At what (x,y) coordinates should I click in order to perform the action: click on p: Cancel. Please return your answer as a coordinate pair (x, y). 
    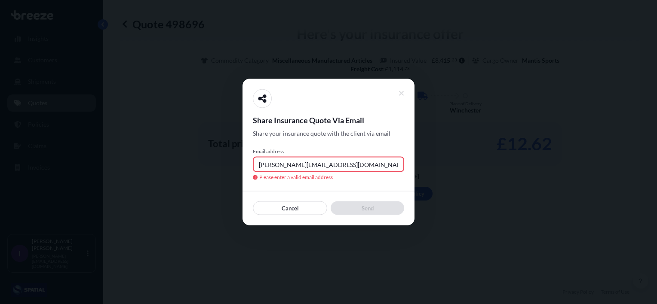
    Looking at the image, I should click on (290, 208).